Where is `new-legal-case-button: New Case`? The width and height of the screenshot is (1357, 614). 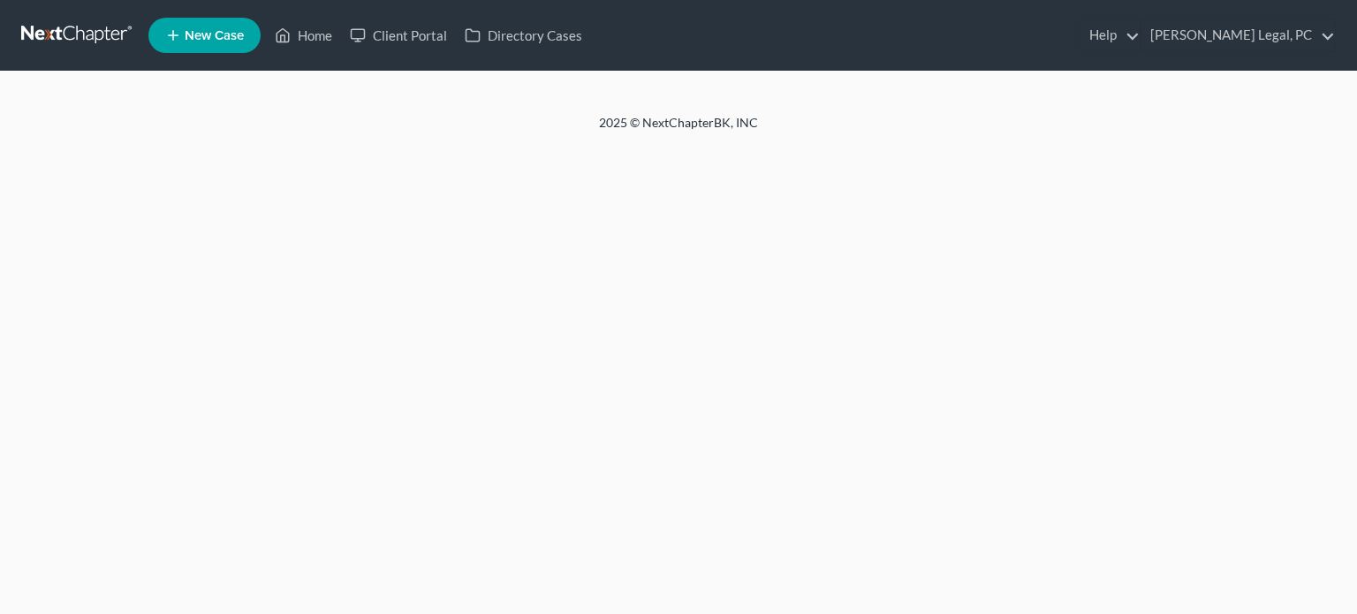
new-legal-case-button: New Case is located at coordinates (204, 35).